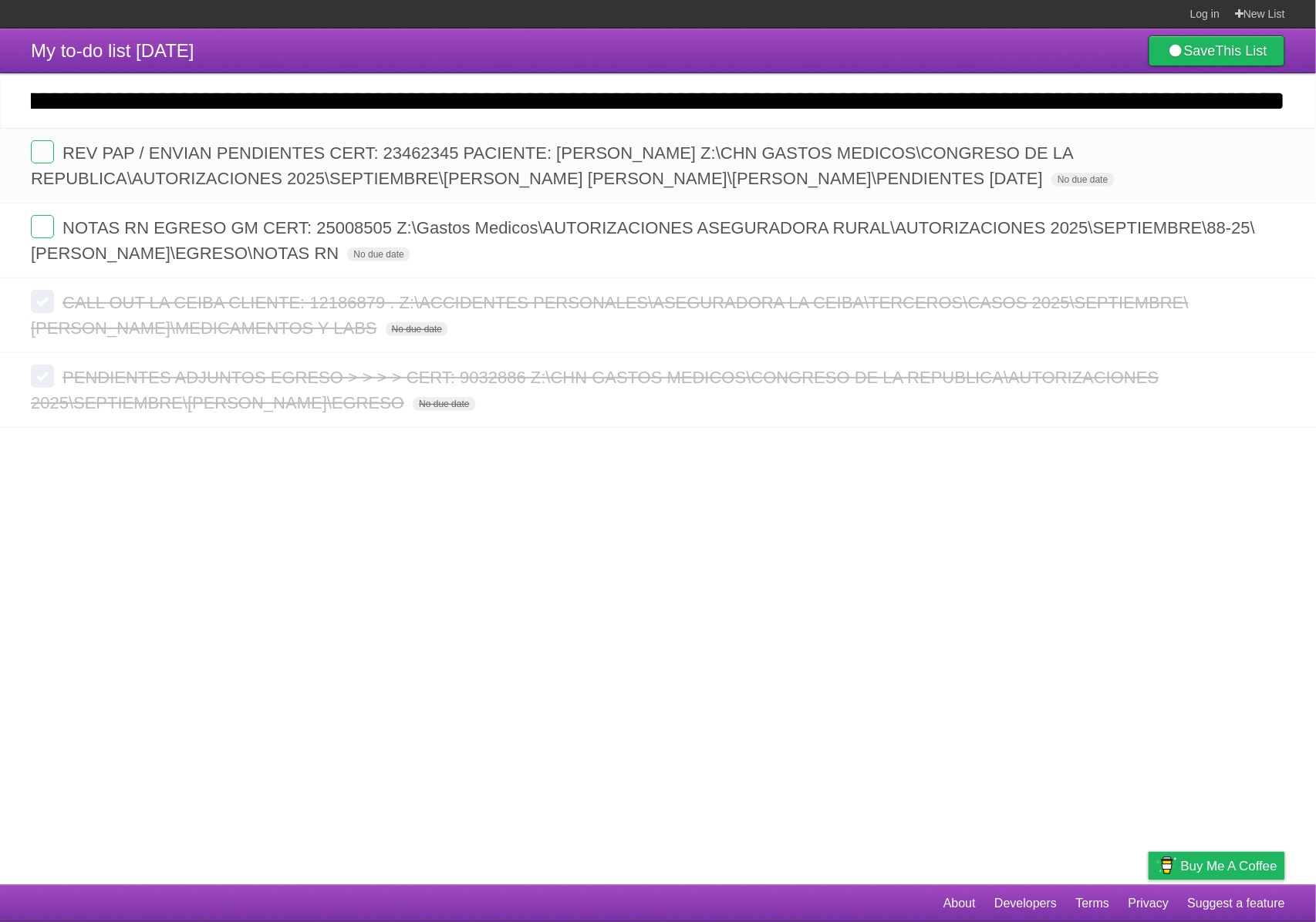 This screenshot has height=922, width=1316. What do you see at coordinates (960, 904) in the screenshot?
I see `a: About` at bounding box center [960, 904].